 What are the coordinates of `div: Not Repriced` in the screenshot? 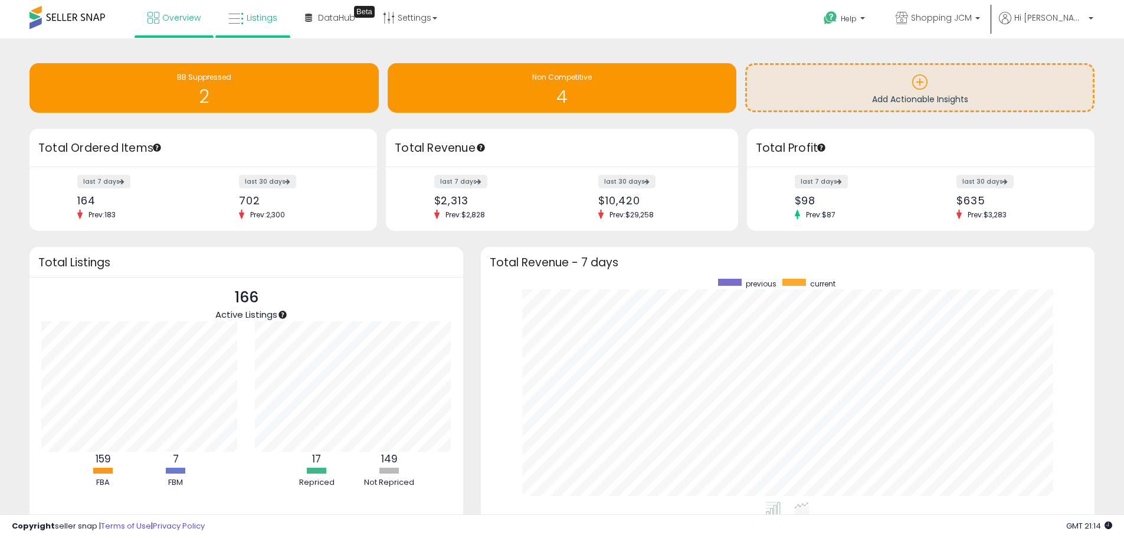 It's located at (389, 482).